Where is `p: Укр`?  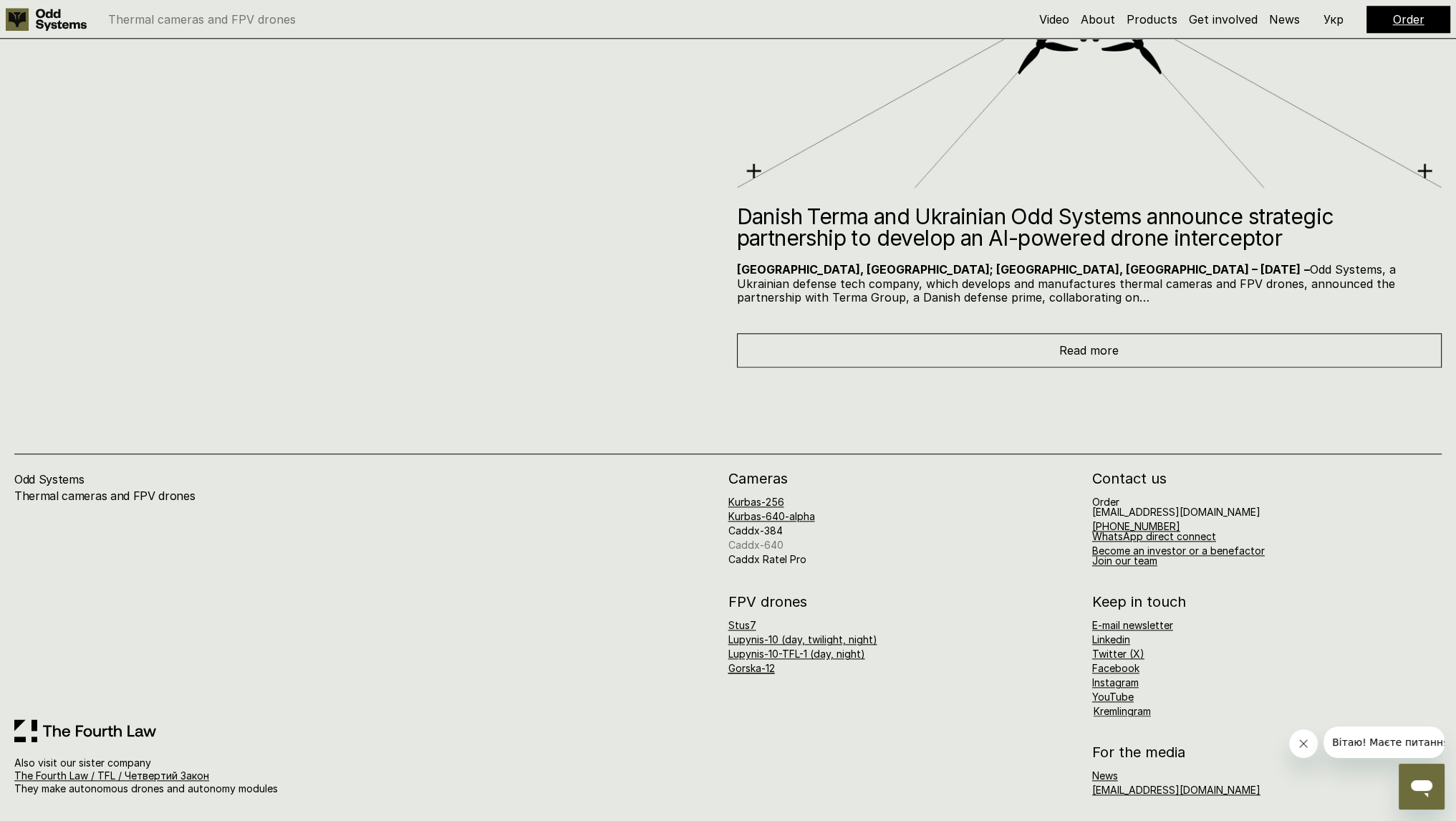 p: Укр is located at coordinates (1333, 20).